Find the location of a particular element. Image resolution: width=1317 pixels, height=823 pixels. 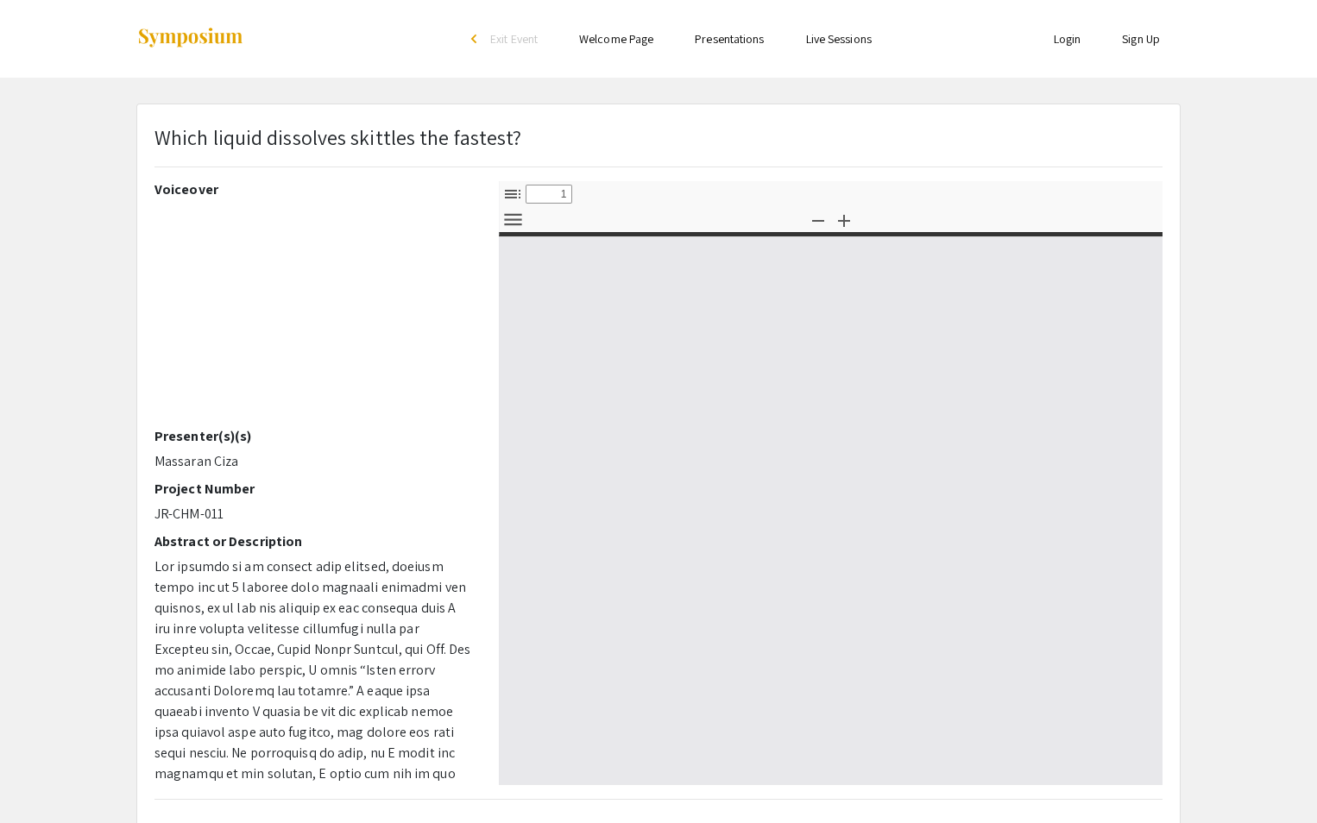

button: Zoom Out is located at coordinates (818, 219).